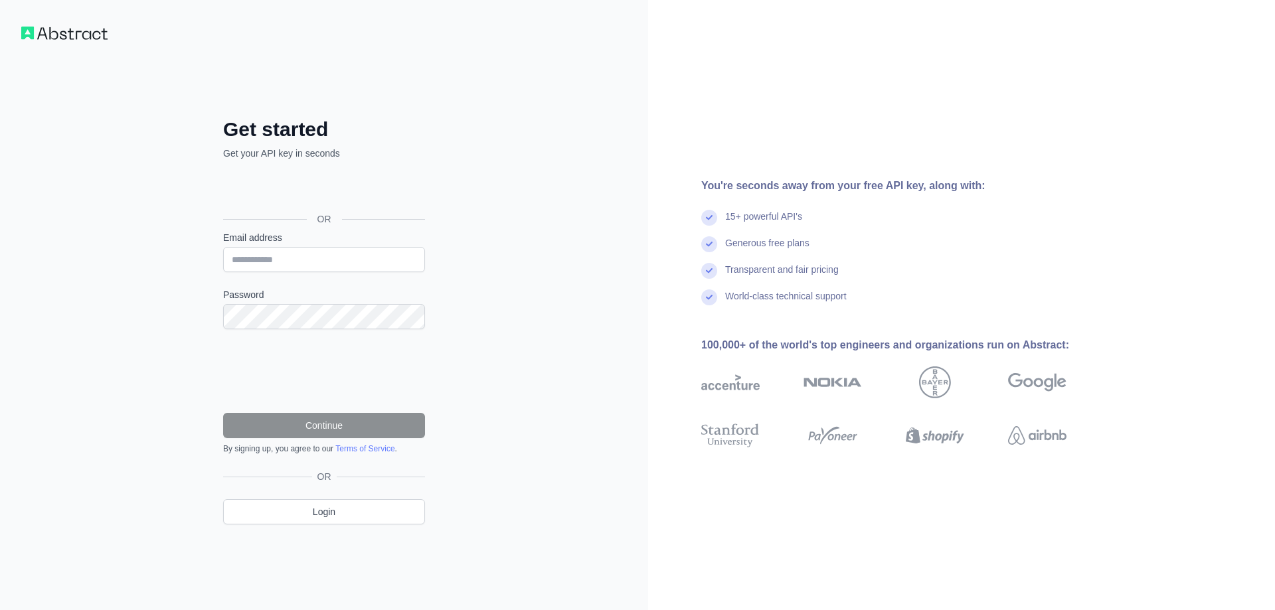 This screenshot has height=610, width=1275. I want to click on div: You're seconds away from your free API key, along with:, so click(905, 186).